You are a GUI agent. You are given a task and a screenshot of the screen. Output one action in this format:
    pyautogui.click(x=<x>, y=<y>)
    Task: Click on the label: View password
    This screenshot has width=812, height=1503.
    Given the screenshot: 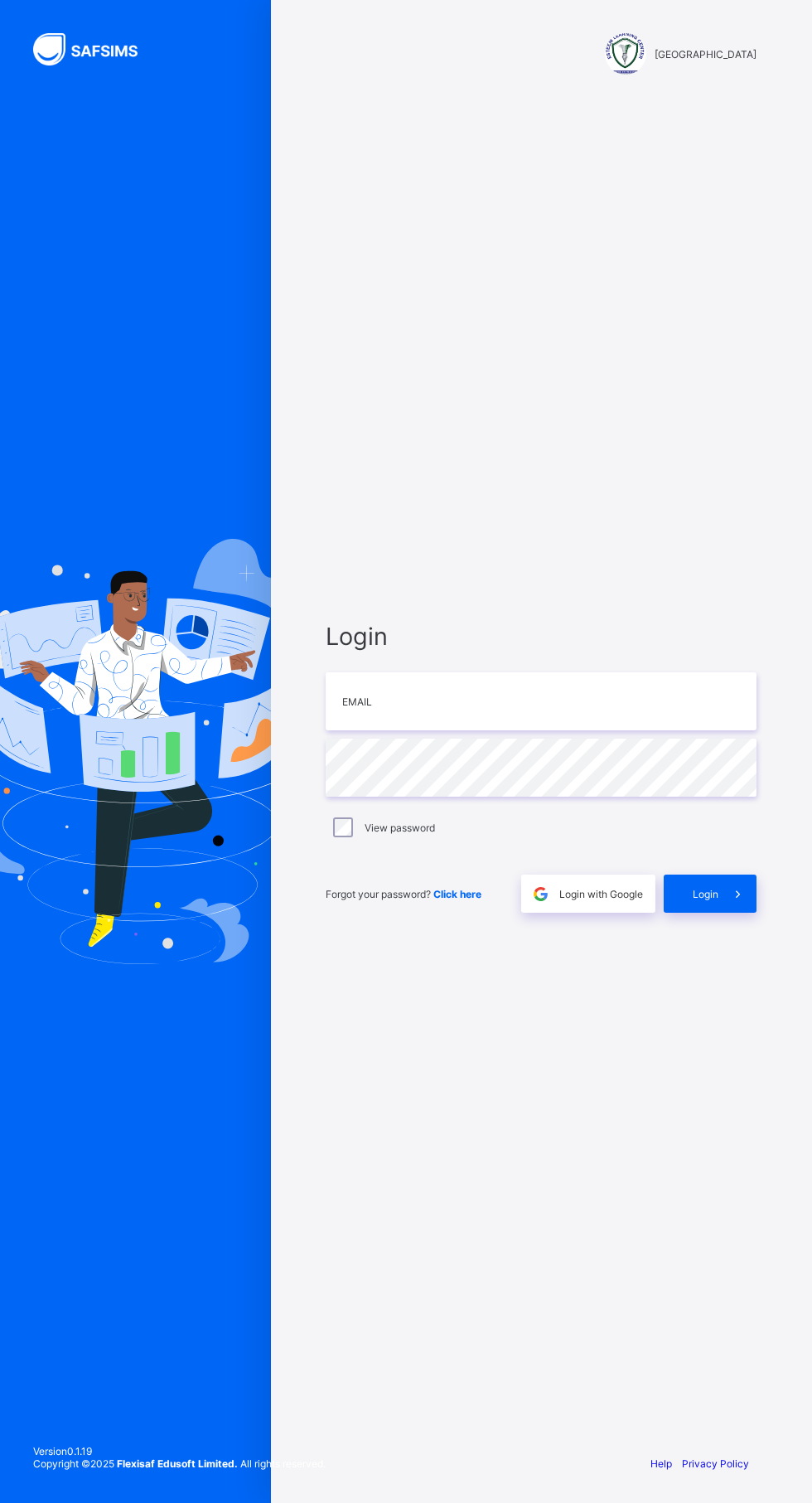 What is the action you would take?
    pyautogui.click(x=399, y=828)
    